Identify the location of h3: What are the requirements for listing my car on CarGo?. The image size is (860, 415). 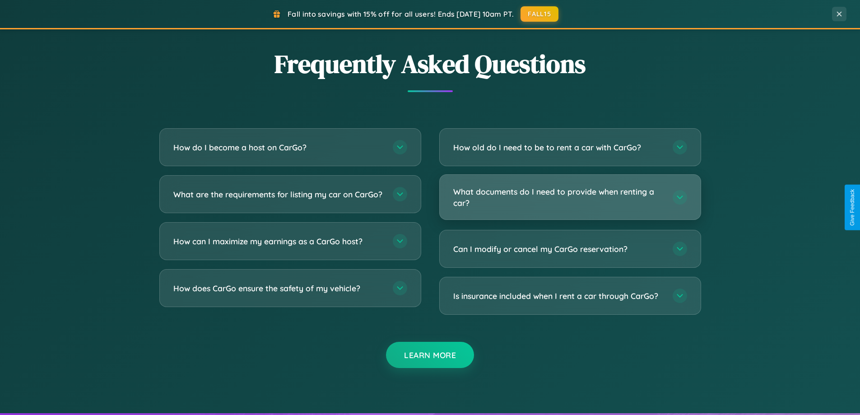
(278, 194).